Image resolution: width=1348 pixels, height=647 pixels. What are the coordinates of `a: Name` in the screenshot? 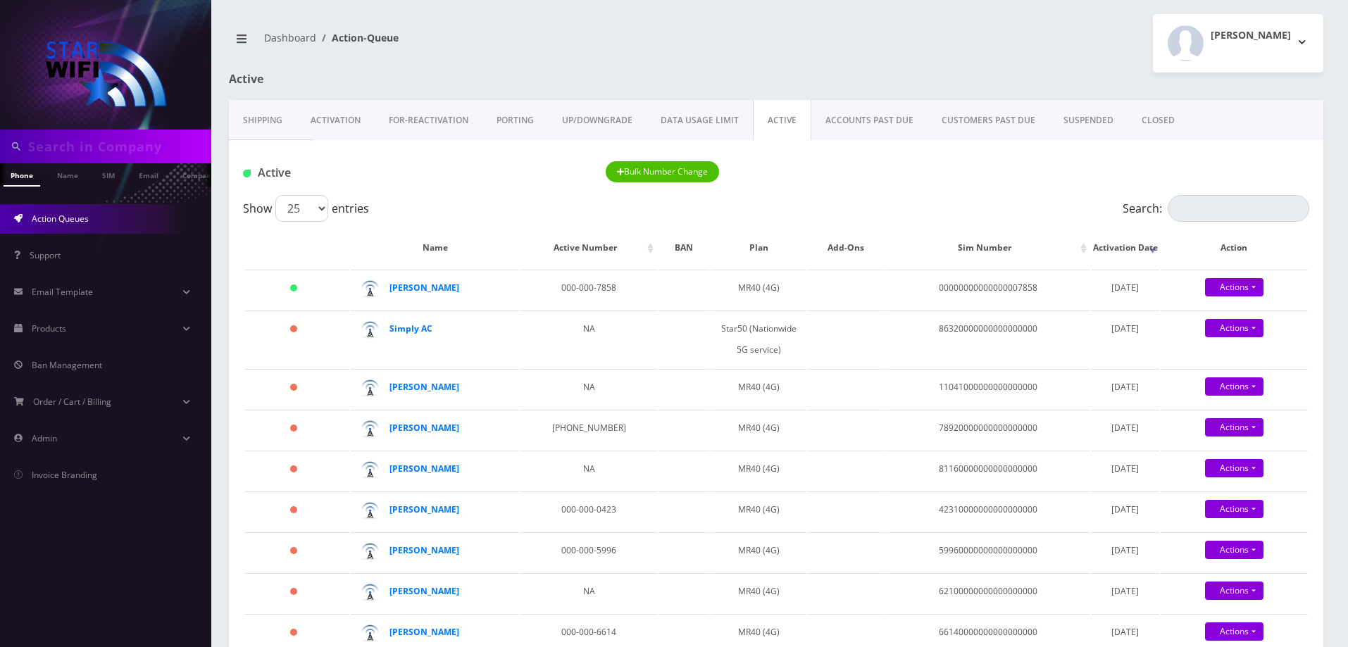 It's located at (68, 174).